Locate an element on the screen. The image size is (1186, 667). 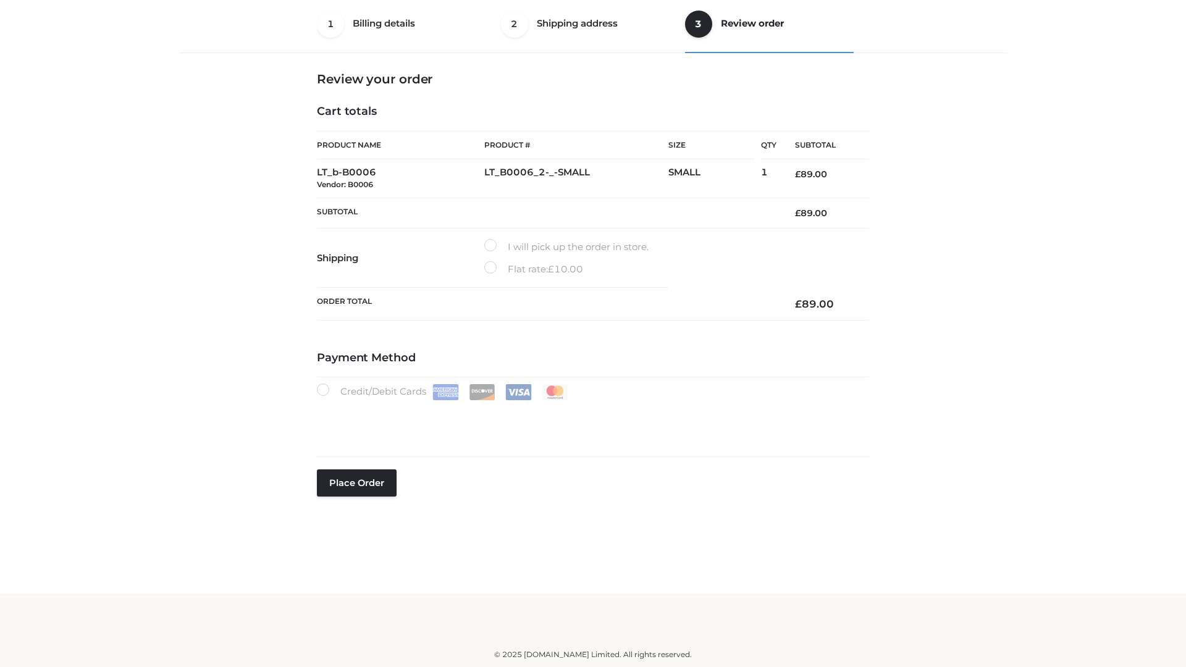
h4: Cart totals is located at coordinates (593, 112).